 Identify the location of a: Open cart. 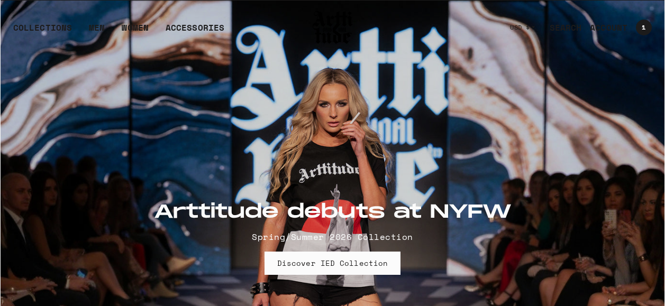
(639, 27).